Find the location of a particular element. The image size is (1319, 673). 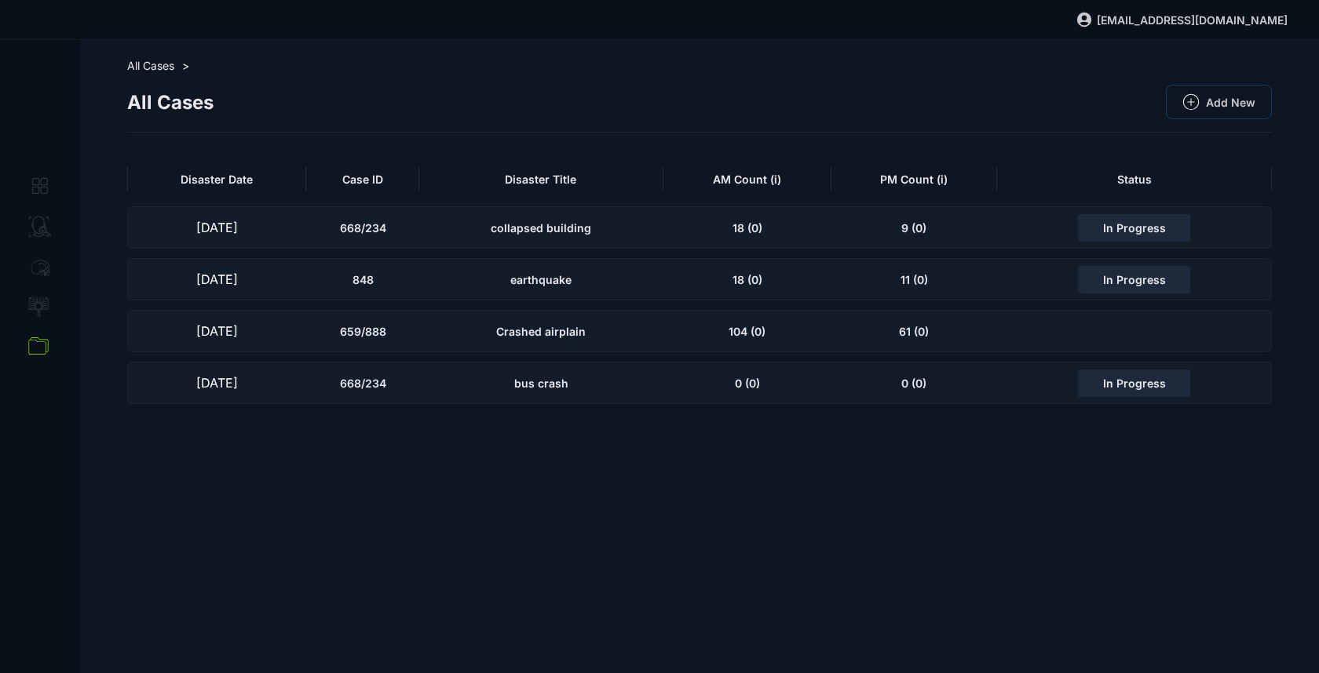

span: 104 (0) is located at coordinates (746, 331).